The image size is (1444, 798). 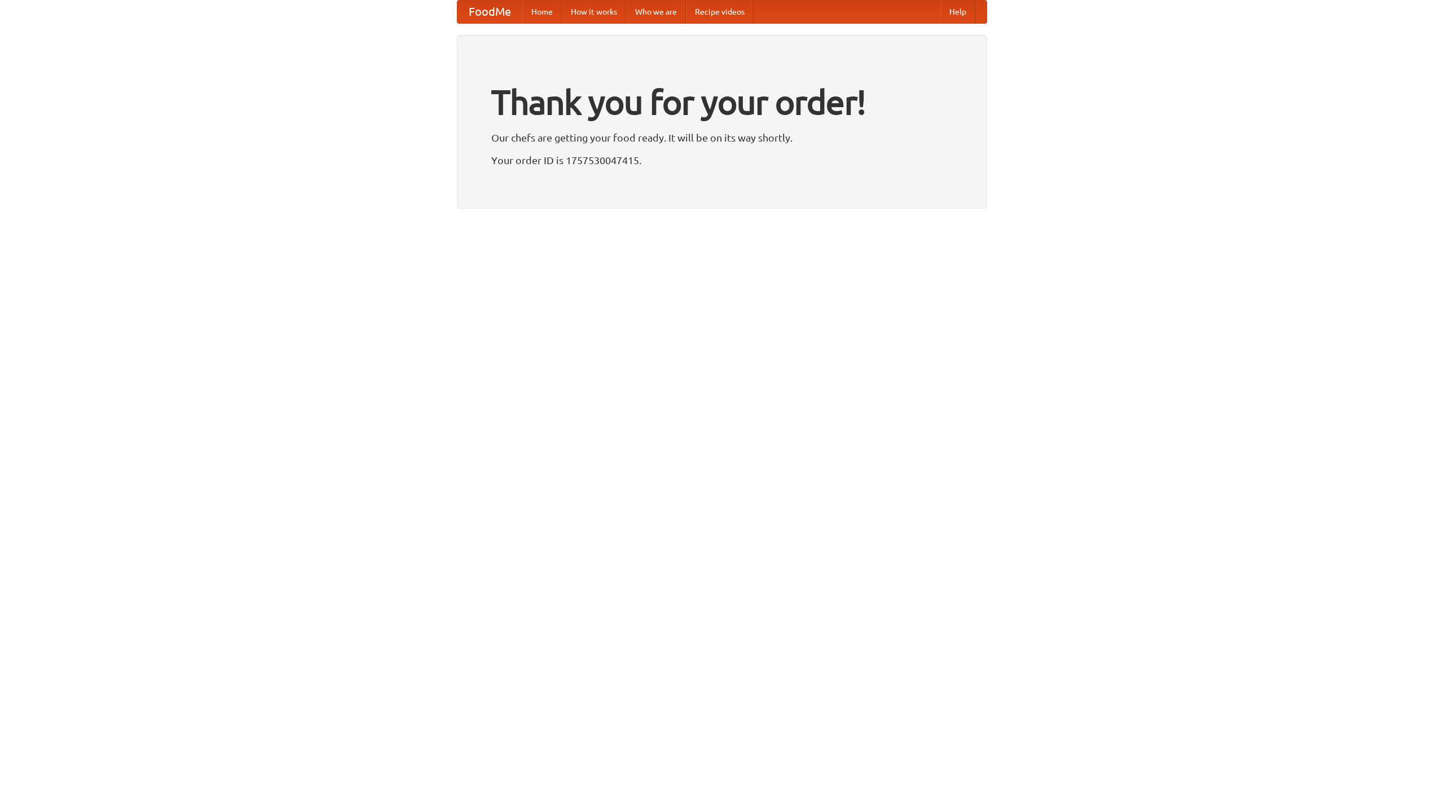 I want to click on h1: Thank you for your order!, so click(x=722, y=102).